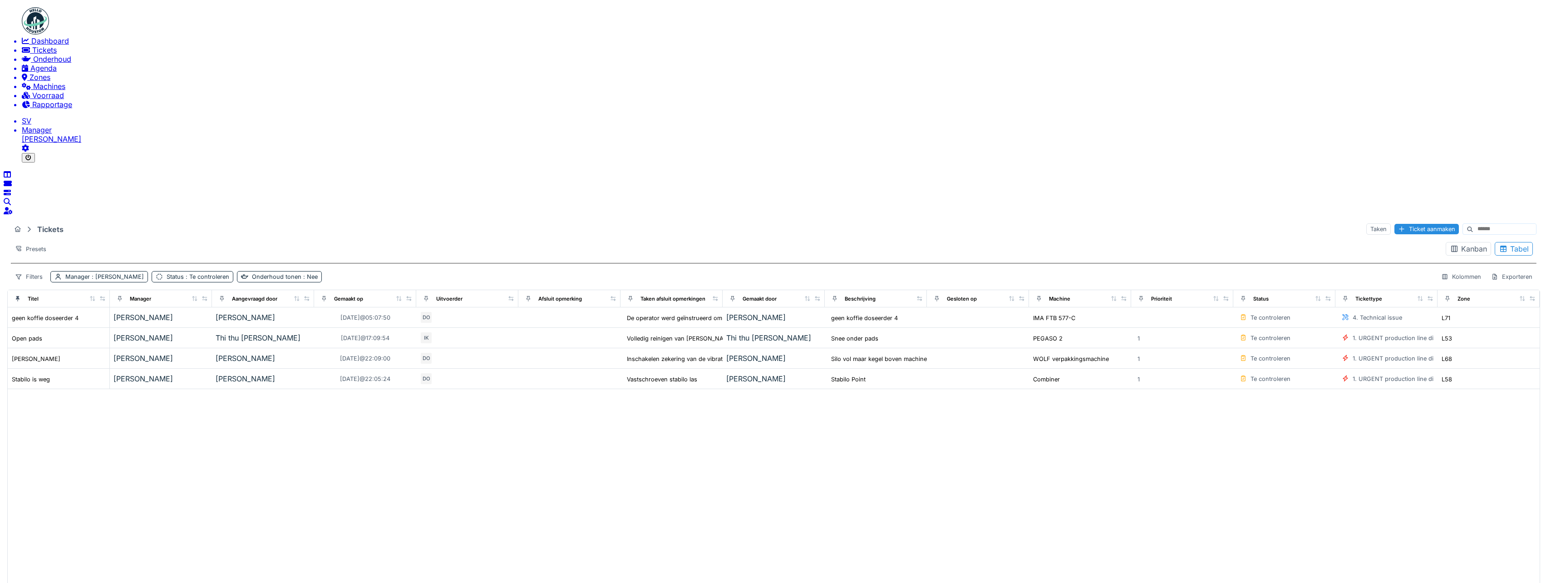 Image resolution: width=1551 pixels, height=583 pixels. I want to click on span: Voorraad, so click(48, 95).